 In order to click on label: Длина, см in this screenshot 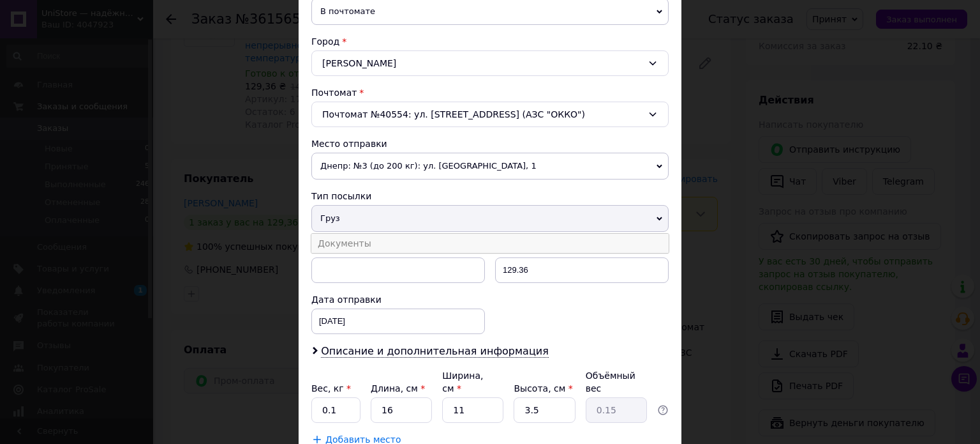, I will do `click(398, 388)`.